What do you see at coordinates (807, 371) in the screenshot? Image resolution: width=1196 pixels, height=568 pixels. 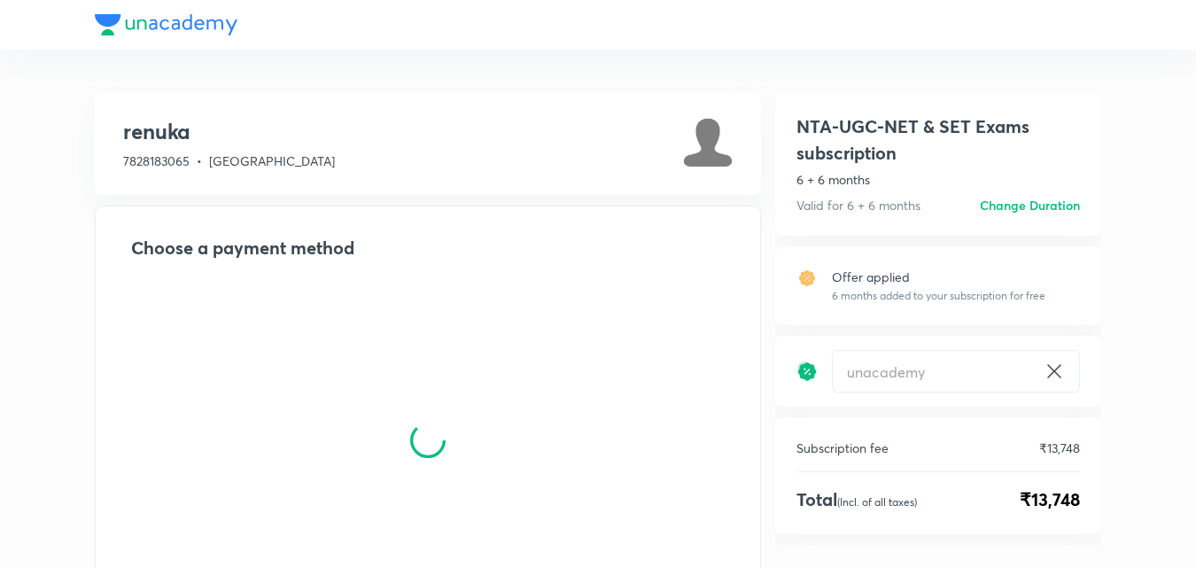 I see `img: discount` at bounding box center [807, 371].